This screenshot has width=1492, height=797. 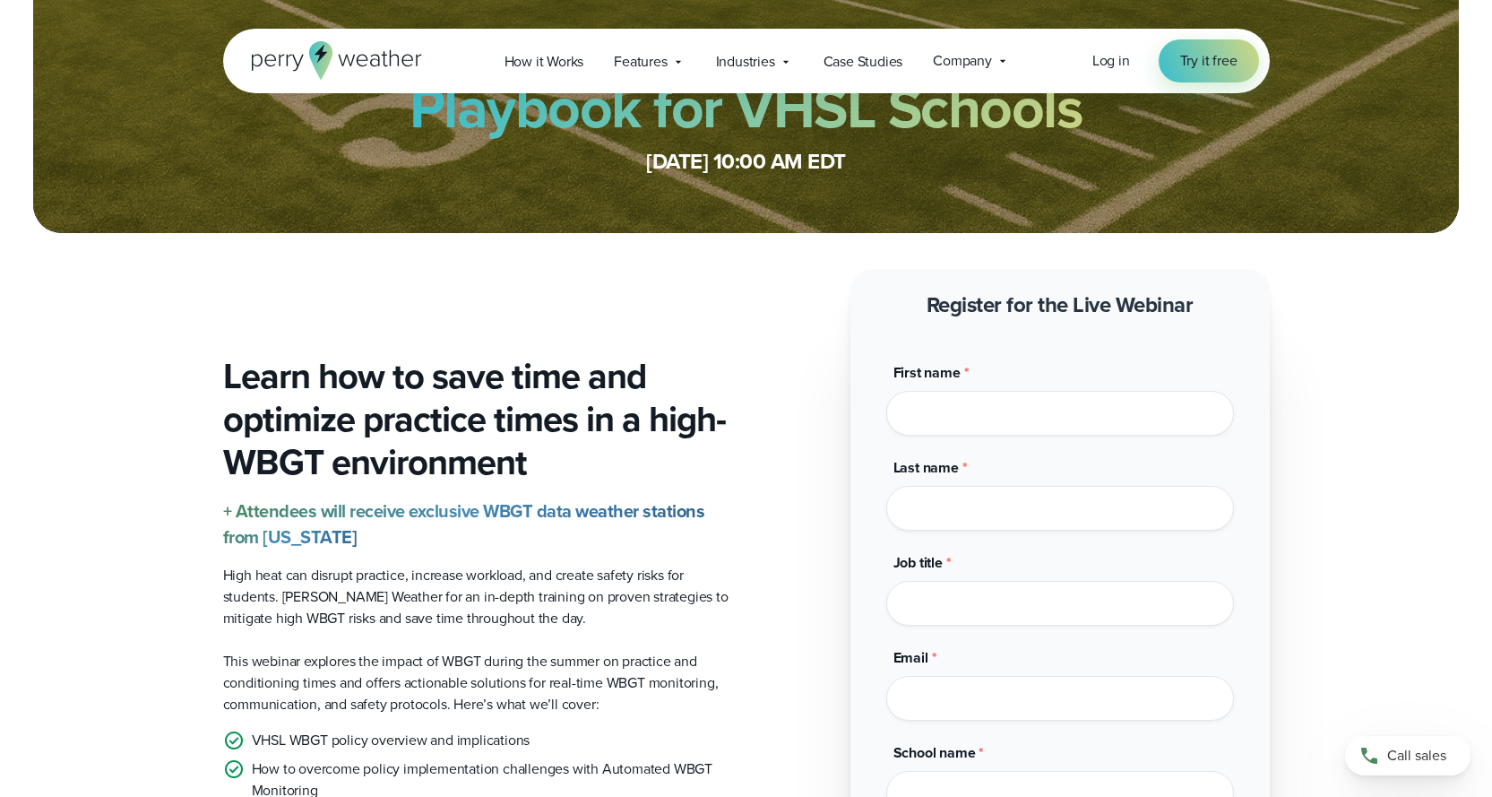 I want to click on strong: Register for the Live Webinar, so click(x=1060, y=305).